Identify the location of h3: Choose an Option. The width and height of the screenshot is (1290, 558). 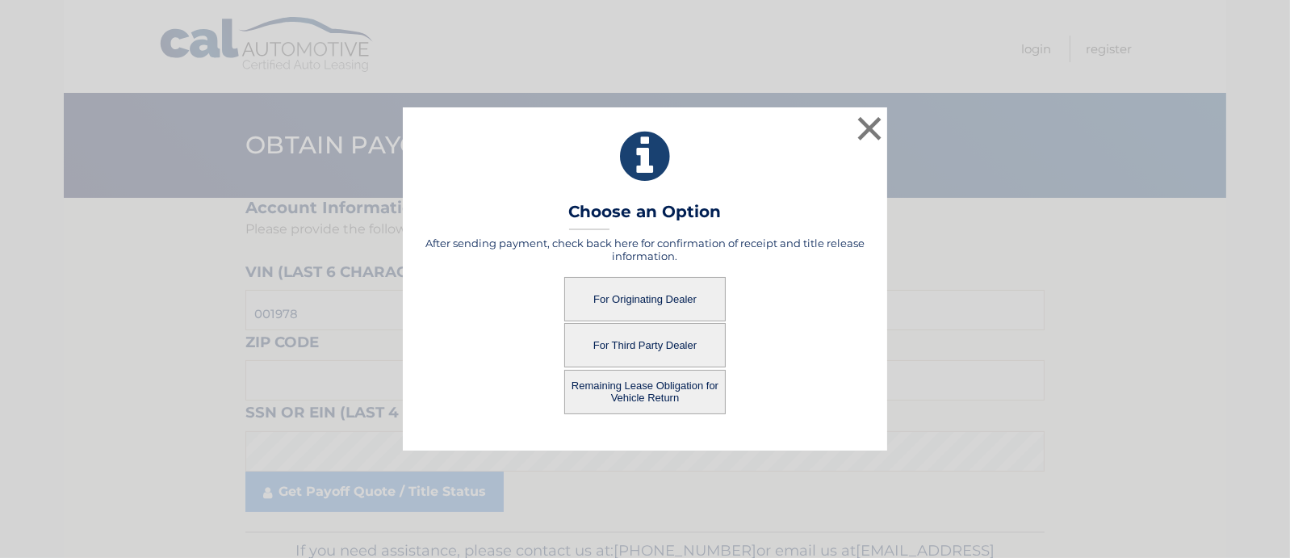
(645, 216).